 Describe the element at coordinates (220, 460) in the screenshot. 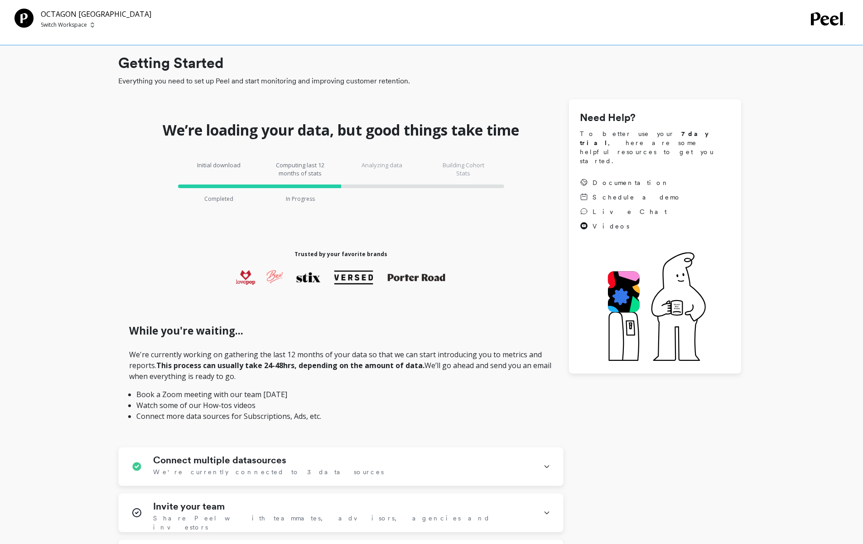

I see `h1: Connect multiple datasources` at that location.